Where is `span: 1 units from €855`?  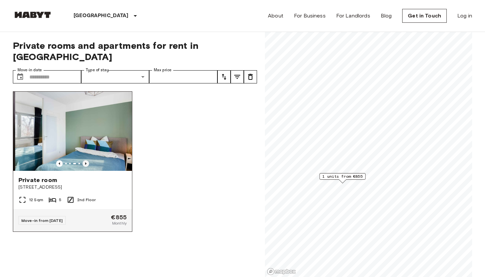
span: 1 units from €855 is located at coordinates (343, 177).